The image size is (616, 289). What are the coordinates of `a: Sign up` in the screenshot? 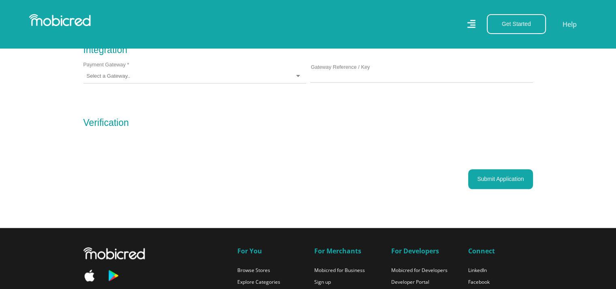 It's located at (322, 282).